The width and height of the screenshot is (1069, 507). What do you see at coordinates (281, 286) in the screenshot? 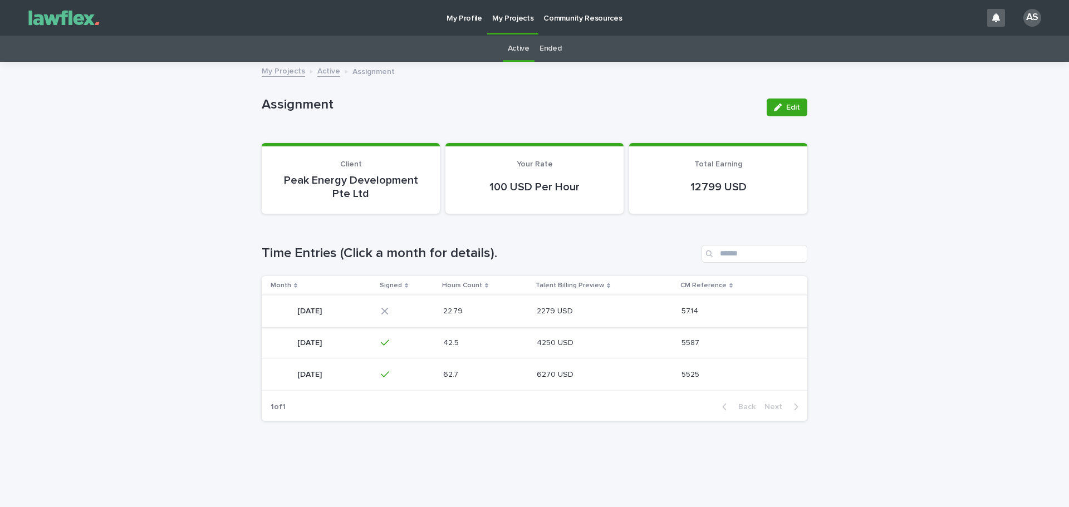
I see `p: Month` at bounding box center [281, 286].